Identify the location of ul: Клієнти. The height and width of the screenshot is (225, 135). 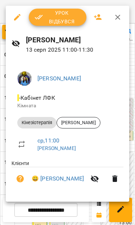
(67, 176).